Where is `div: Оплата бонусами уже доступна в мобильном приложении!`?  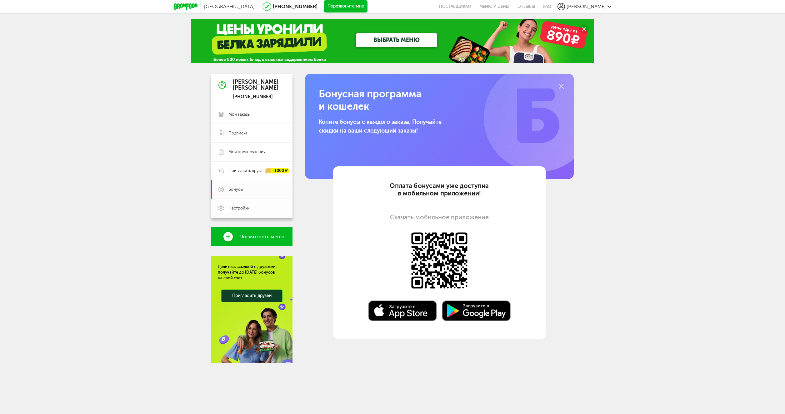 div: Оплата бонусами уже доступна в мобильном приложении! is located at coordinates (439, 189).